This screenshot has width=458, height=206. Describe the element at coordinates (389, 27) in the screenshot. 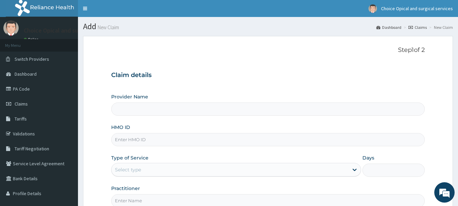

I see `a: Dashboard` at that location.